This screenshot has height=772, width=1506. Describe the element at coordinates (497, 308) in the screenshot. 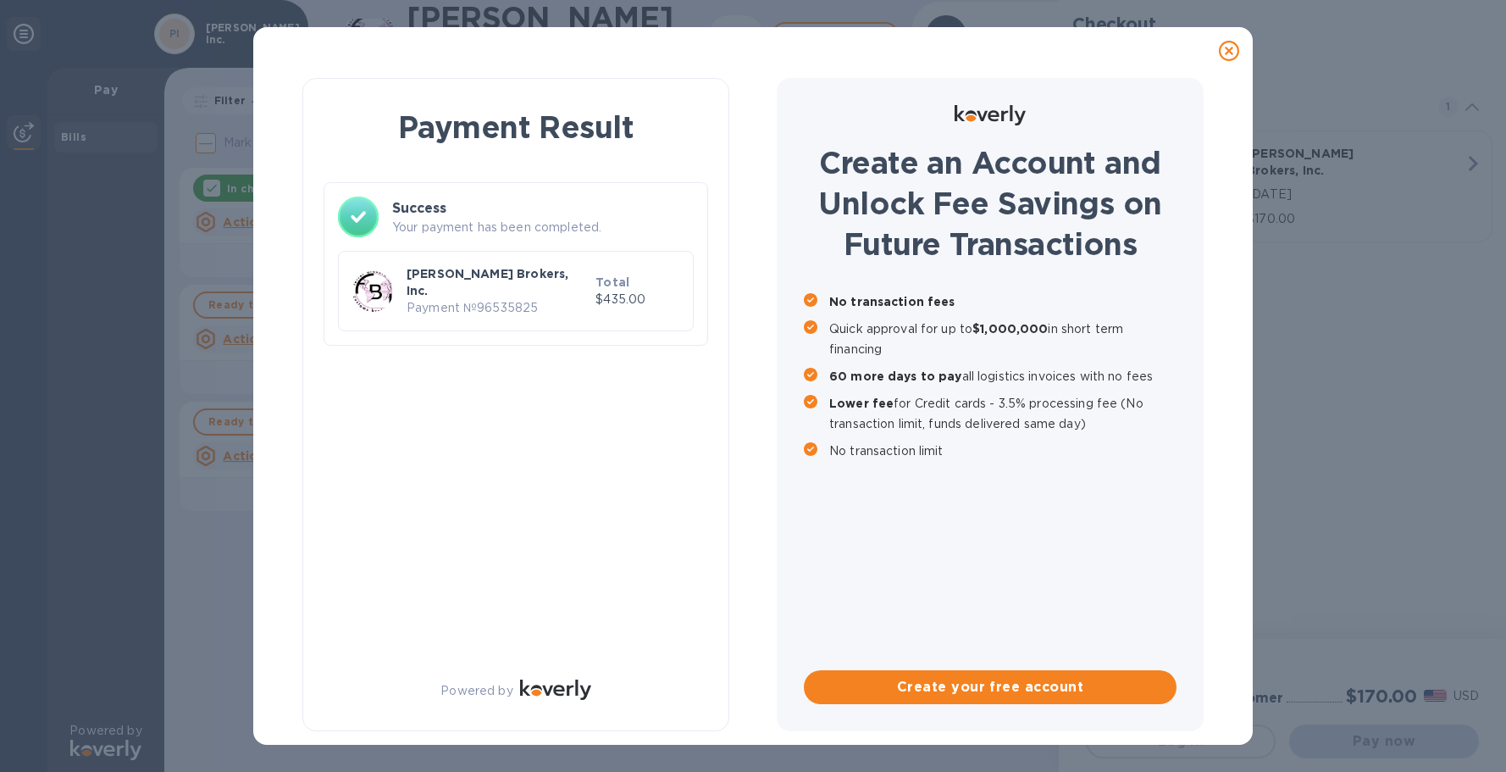

I see `p: Payment № 96535825` at that location.